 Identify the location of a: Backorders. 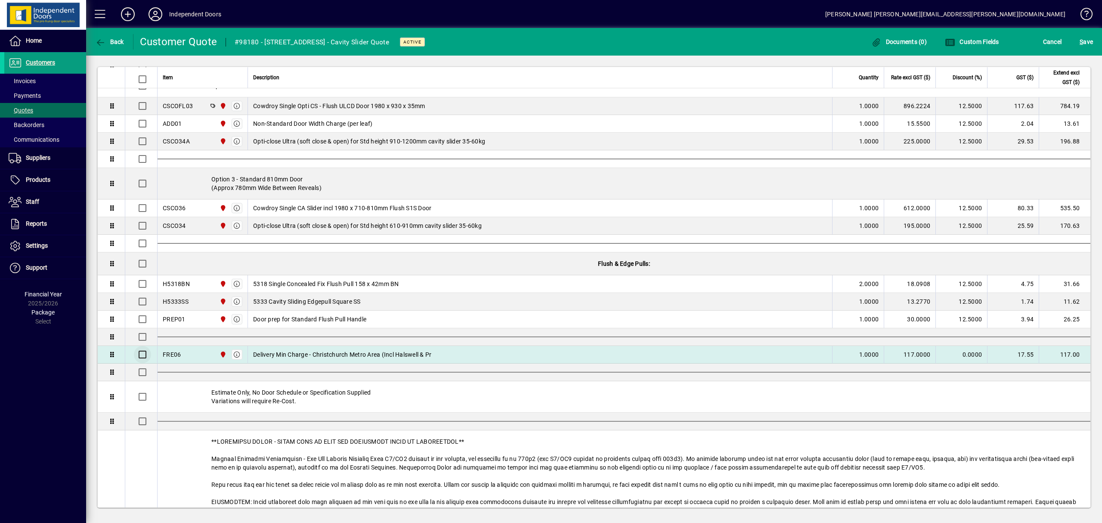
(45, 125).